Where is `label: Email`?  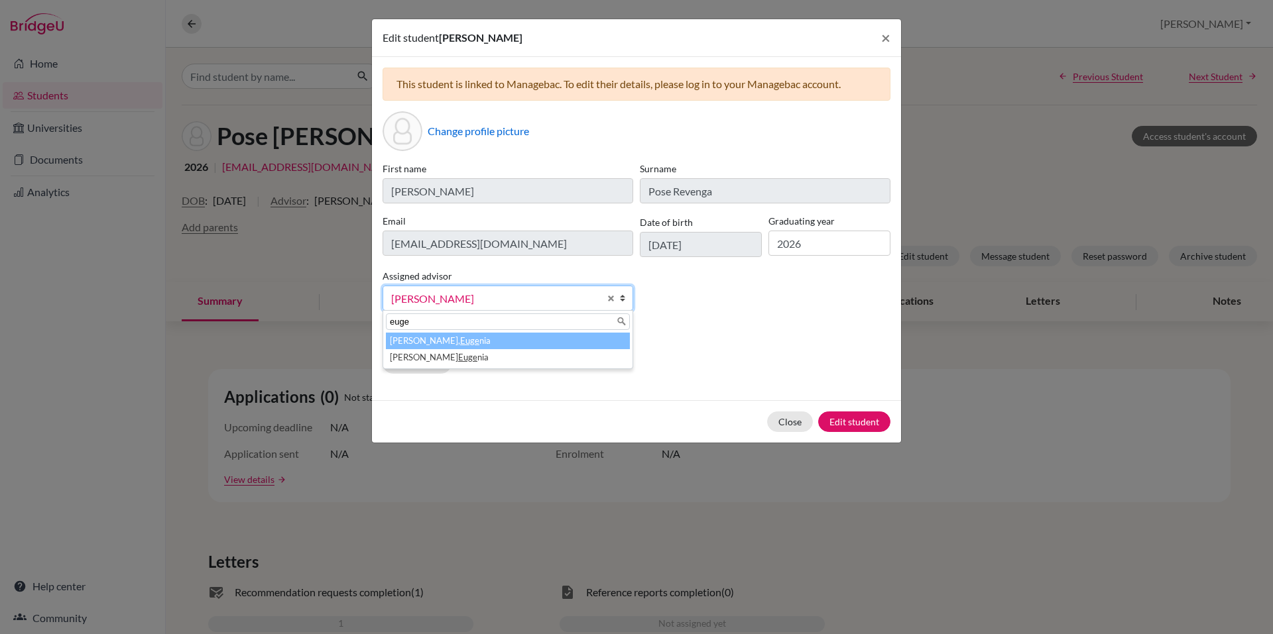
label: Email is located at coordinates (508, 221).